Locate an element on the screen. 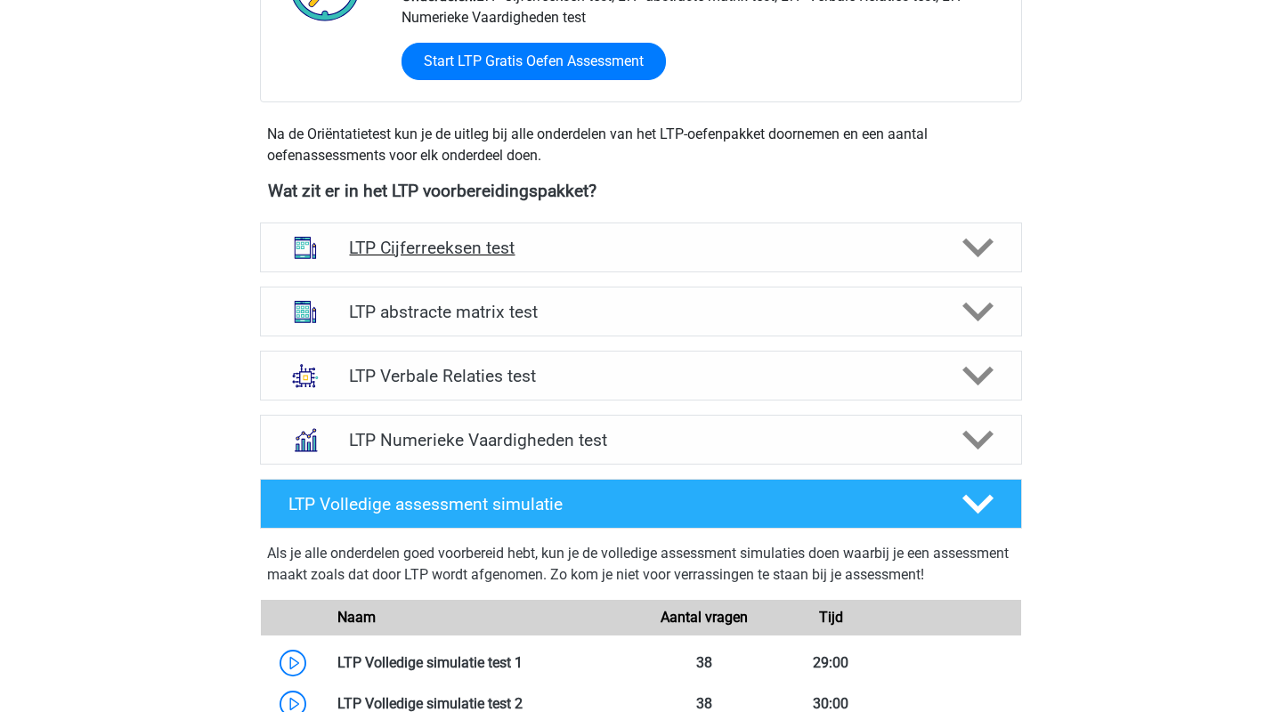 The image size is (1282, 712). div: Aantal vragen is located at coordinates (704, 618).